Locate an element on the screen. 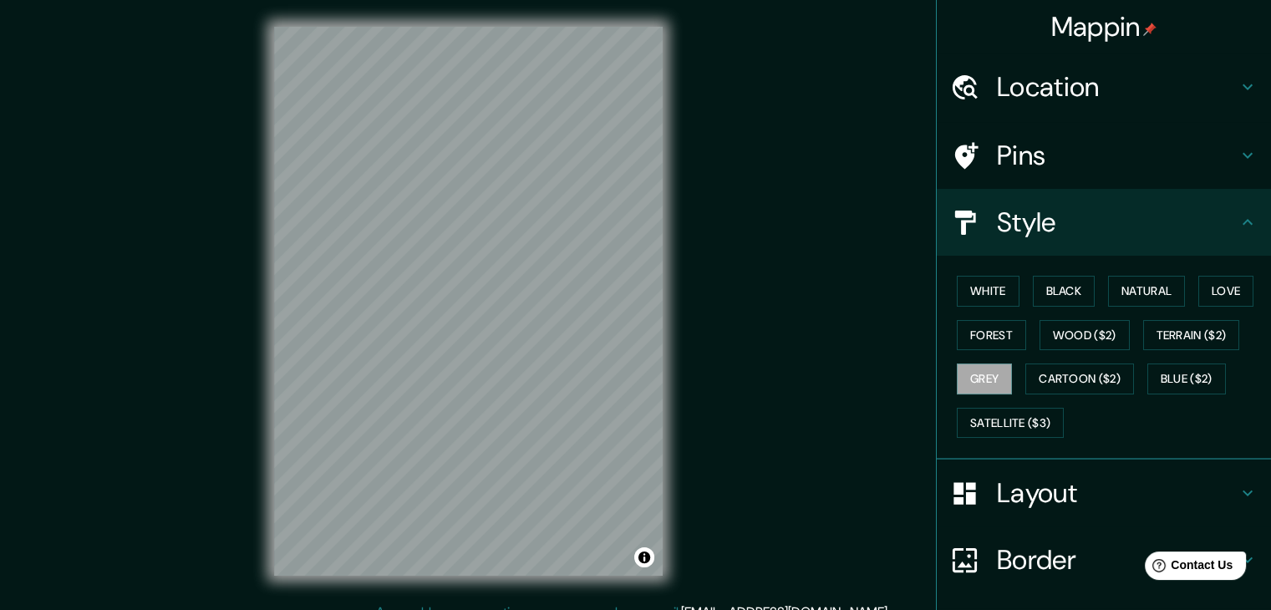 Image resolution: width=1271 pixels, height=610 pixels. button: Terrain ($2) is located at coordinates (1191, 335).